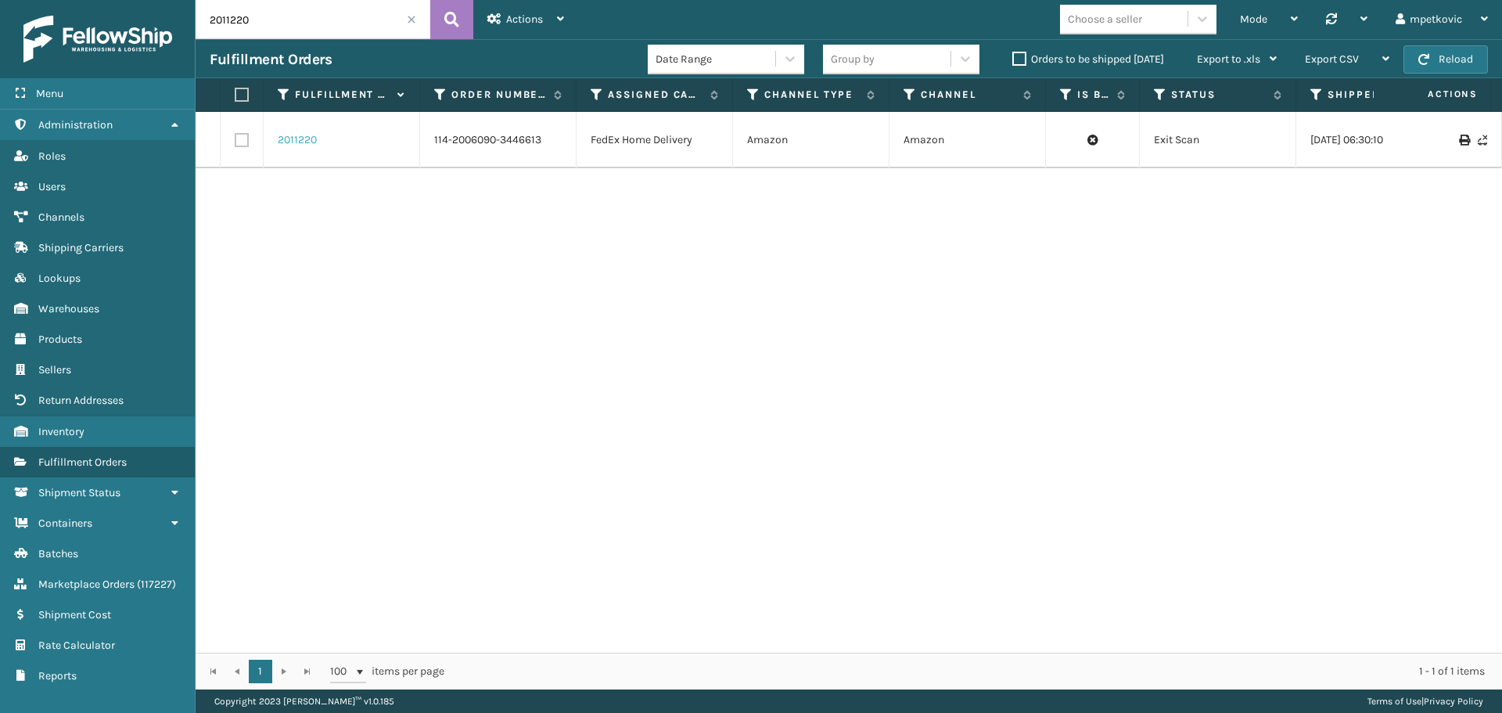  What do you see at coordinates (1483, 140) in the screenshot?
I see `i: Never Shipped` at bounding box center [1483, 140].